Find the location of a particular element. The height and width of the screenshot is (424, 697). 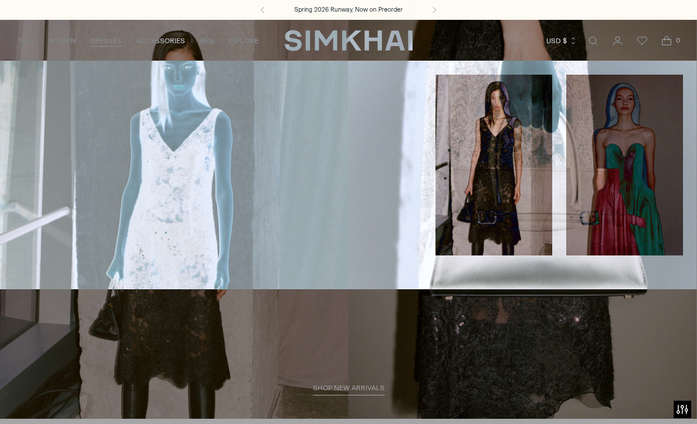

a: Go to the account page is located at coordinates (618, 41).